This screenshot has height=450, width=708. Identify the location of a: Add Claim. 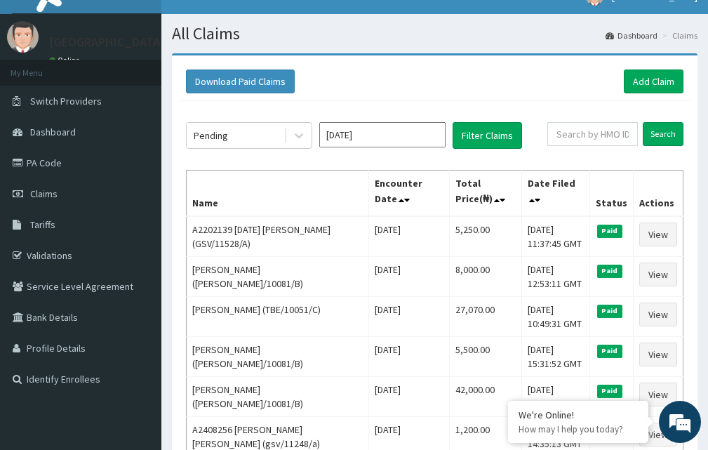
(654, 81).